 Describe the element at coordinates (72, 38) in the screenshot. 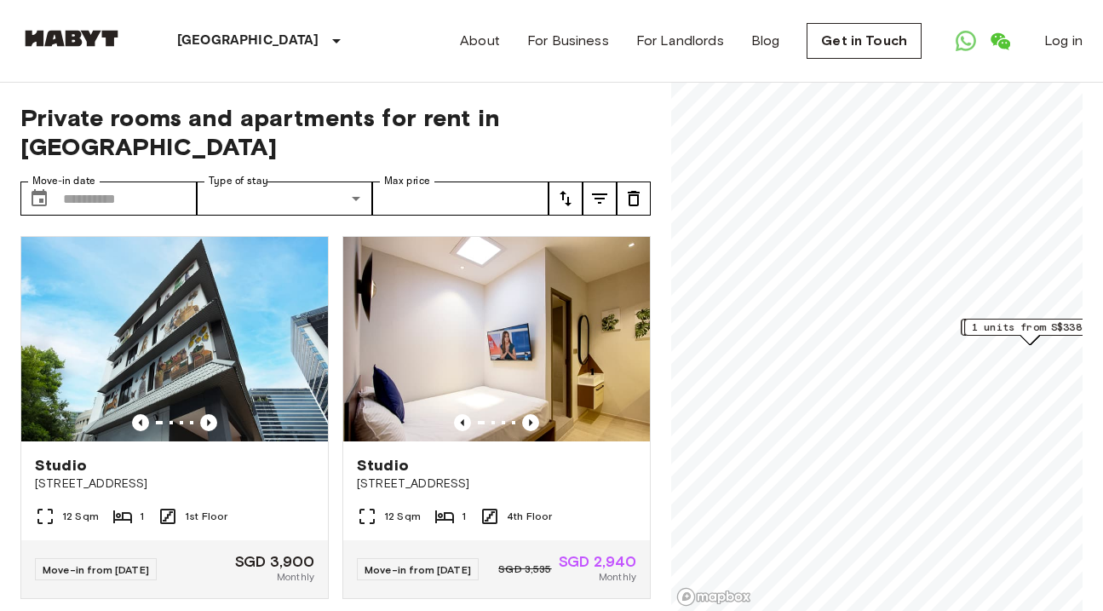

I see `img: Habyt` at that location.